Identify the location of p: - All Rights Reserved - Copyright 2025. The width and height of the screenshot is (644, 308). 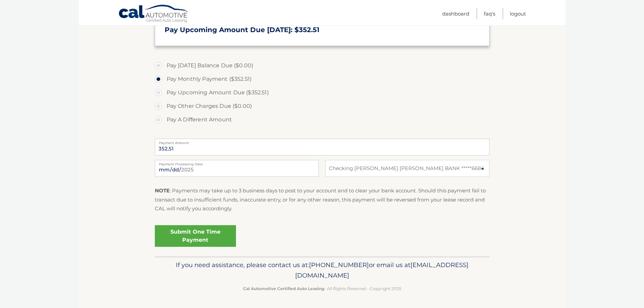
(322, 288).